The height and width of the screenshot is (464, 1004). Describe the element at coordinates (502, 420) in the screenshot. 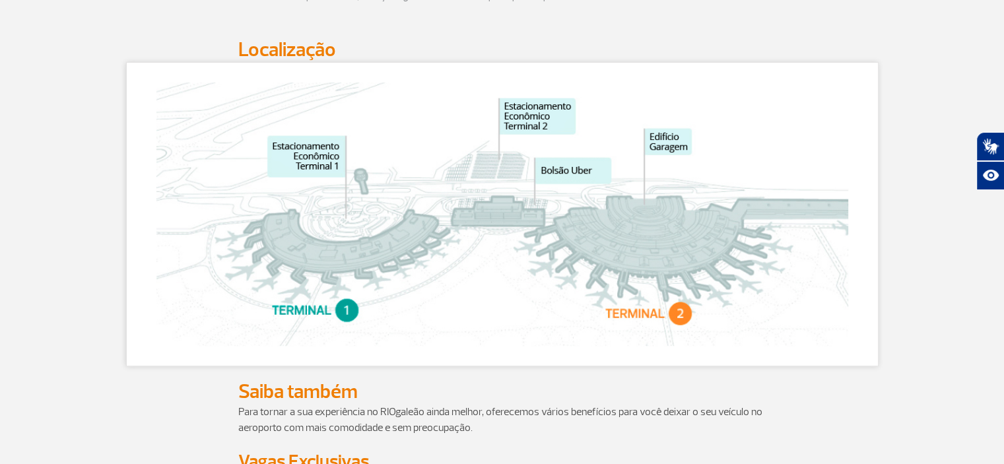

I see `p: Para tornar a sua experiência no RIOgaleão ainda melhor, oferecemos vários benefícios para você d...` at that location.